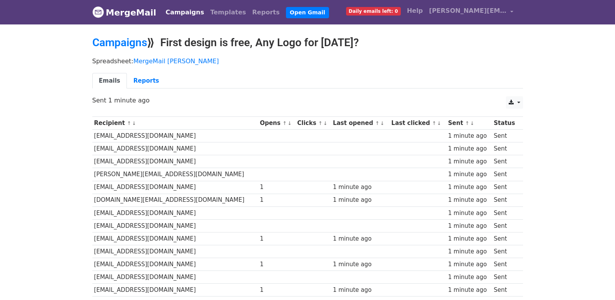 The width and height of the screenshot is (615, 300). I want to click on th: Last opened, so click(360, 123).